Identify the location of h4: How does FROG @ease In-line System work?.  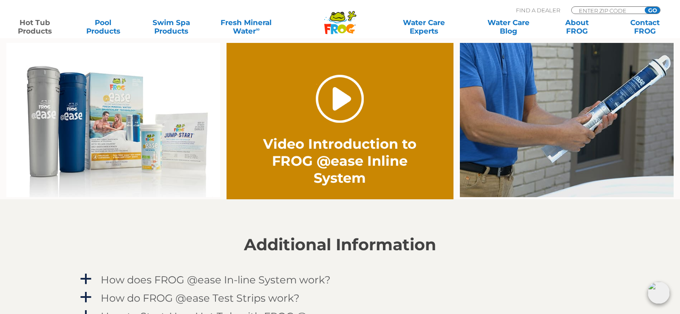
(215, 280).